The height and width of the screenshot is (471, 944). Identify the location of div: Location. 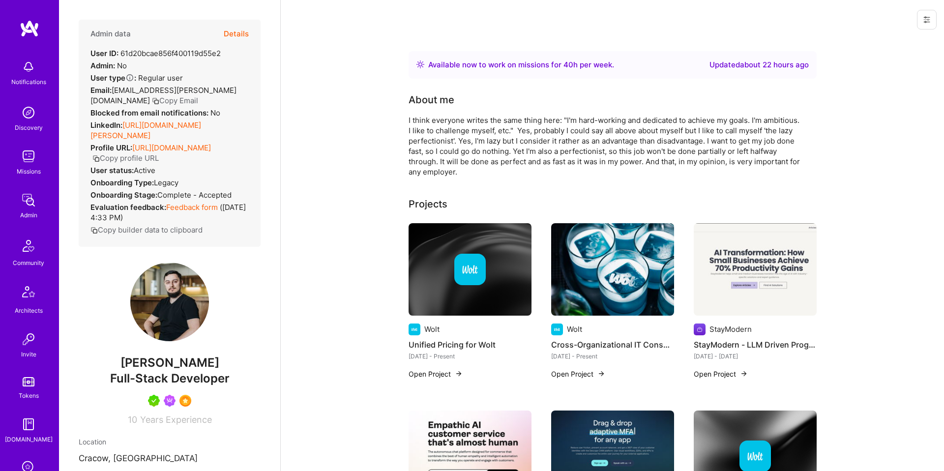
(170, 441).